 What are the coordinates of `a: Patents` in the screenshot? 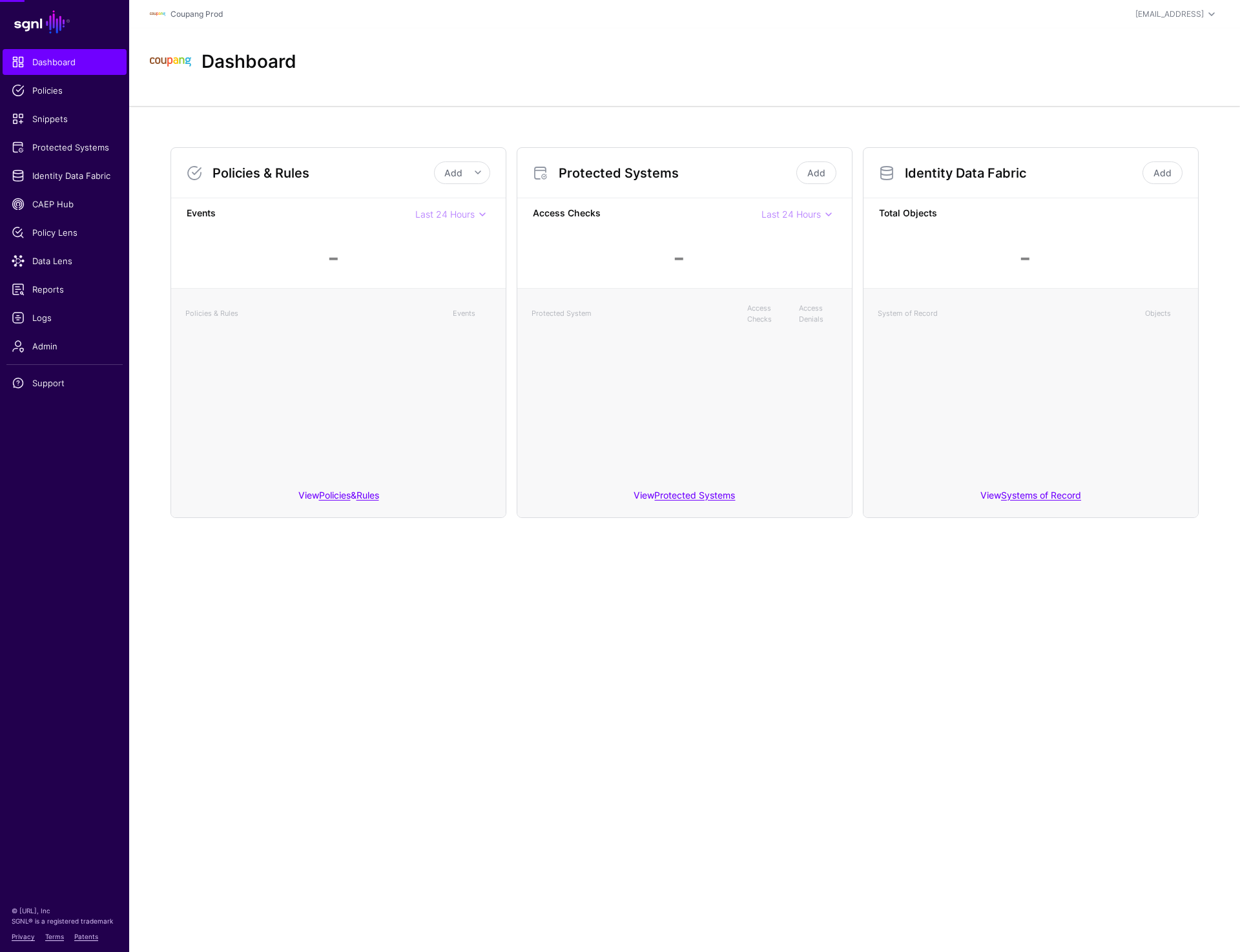 It's located at (86, 937).